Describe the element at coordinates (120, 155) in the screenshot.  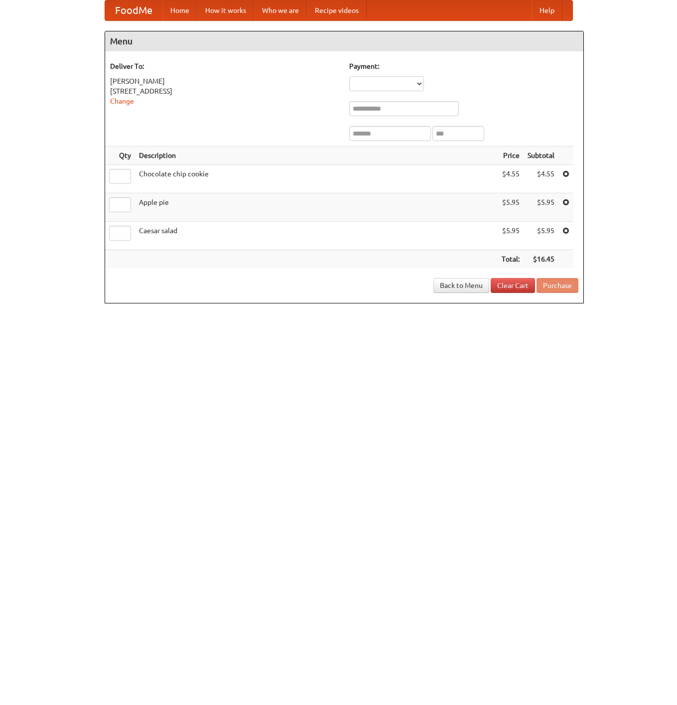
I see `th: Qty` at that location.